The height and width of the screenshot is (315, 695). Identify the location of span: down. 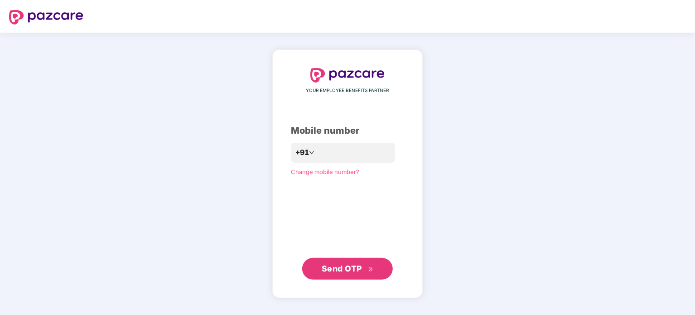
(312, 153).